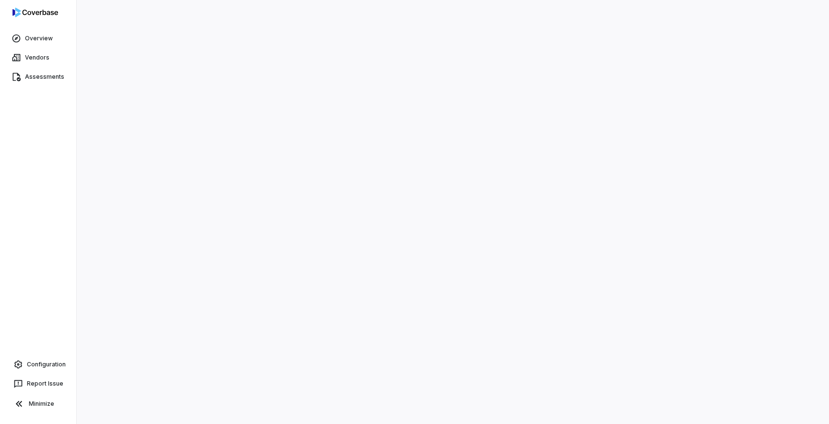  I want to click on a: Overview, so click(38, 38).